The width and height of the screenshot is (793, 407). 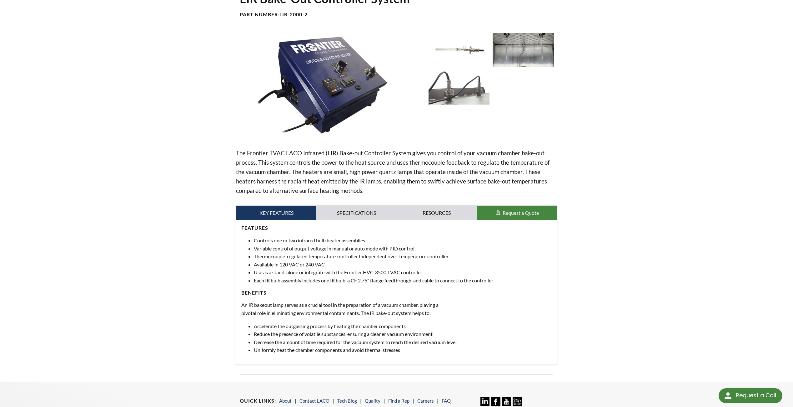 I want to click on h4: Part Number:, so click(x=396, y=14).